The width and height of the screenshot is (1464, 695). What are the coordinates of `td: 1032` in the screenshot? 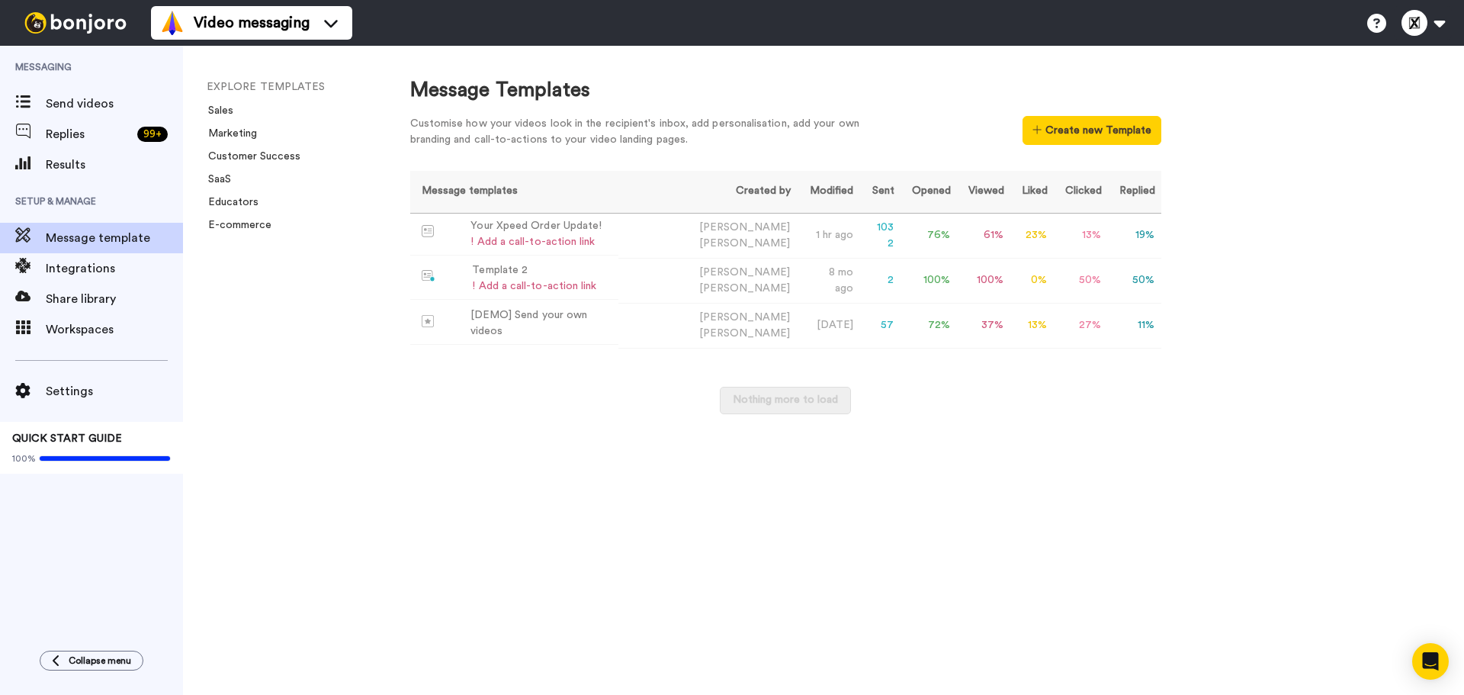 It's located at (879, 235).